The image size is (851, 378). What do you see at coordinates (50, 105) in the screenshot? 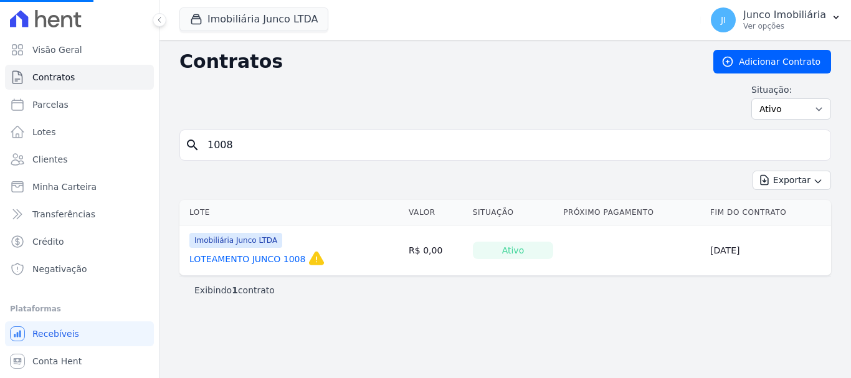
I see `span: Parcelas` at bounding box center [50, 105].